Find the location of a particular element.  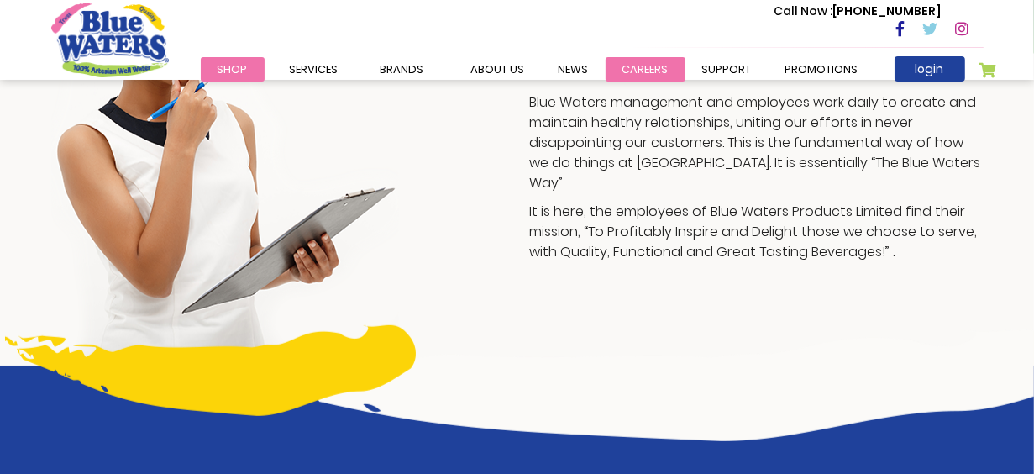

a: login is located at coordinates (930, 69).